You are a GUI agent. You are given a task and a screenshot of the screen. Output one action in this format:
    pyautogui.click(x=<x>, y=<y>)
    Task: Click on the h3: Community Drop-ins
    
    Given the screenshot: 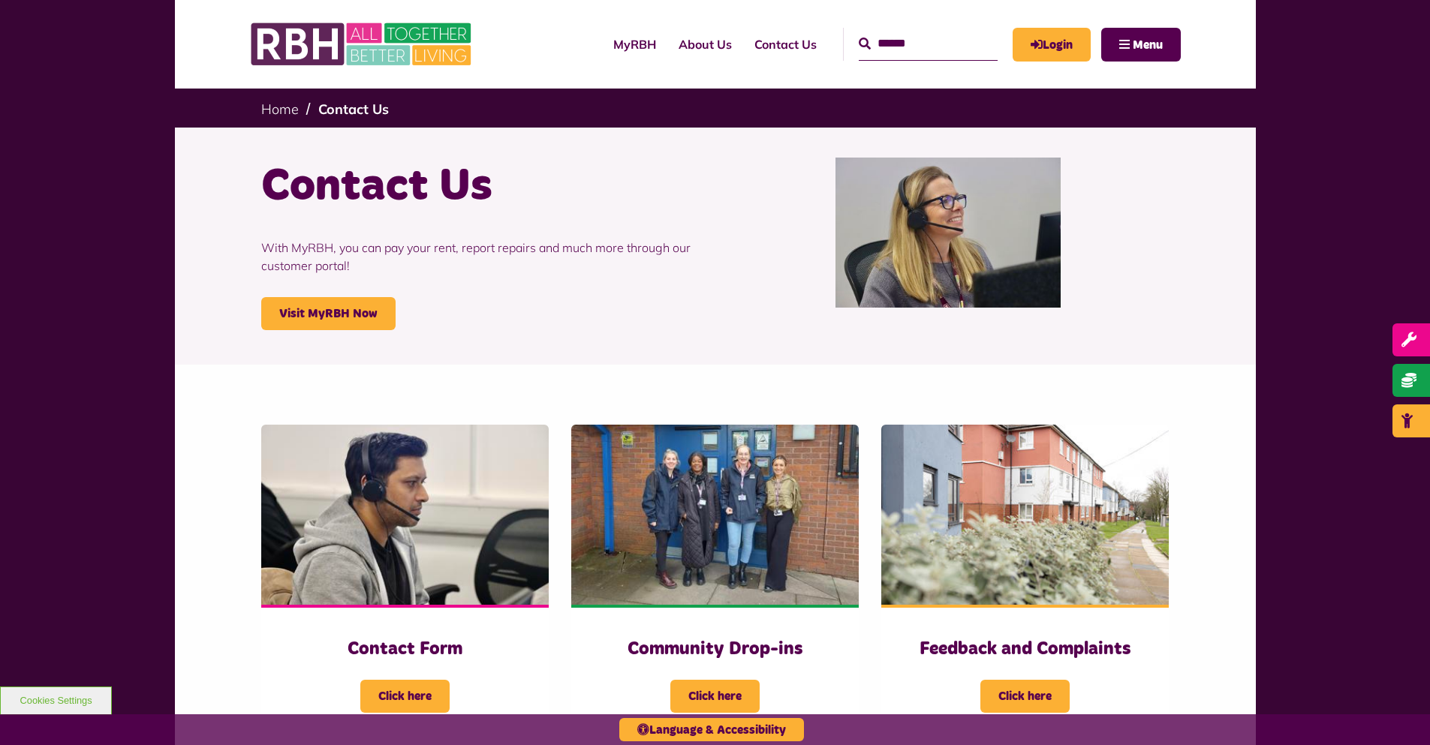 What is the action you would take?
    pyautogui.click(x=715, y=649)
    